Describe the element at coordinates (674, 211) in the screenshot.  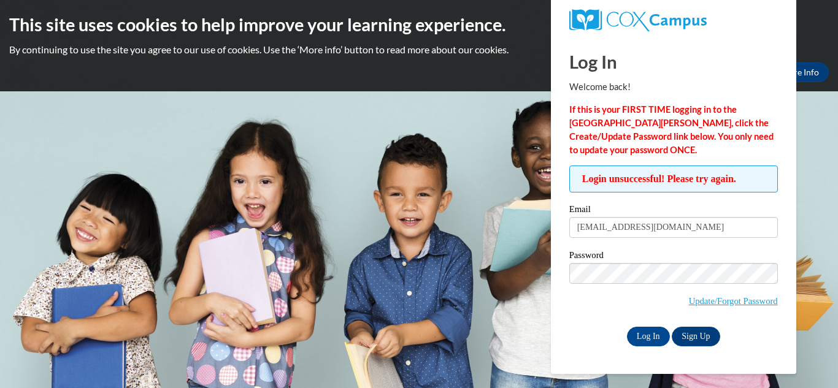
I see `label: Email` at that location.